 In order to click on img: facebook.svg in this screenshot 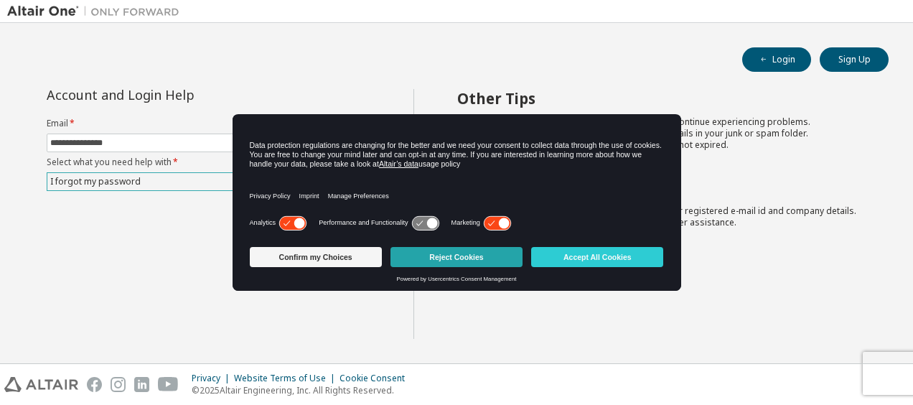, I will do `click(94, 384)`.